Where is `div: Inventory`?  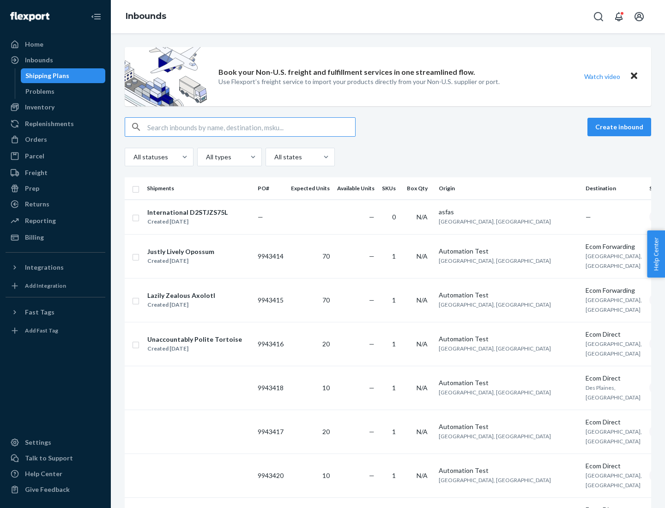 div: Inventory is located at coordinates (40, 107).